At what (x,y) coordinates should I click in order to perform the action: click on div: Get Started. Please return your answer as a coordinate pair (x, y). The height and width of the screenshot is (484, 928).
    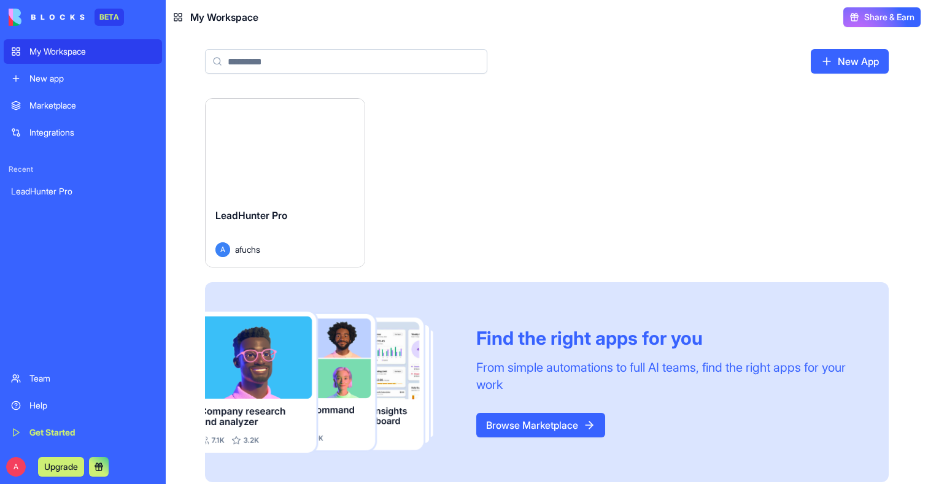
    Looking at the image, I should click on (92, 433).